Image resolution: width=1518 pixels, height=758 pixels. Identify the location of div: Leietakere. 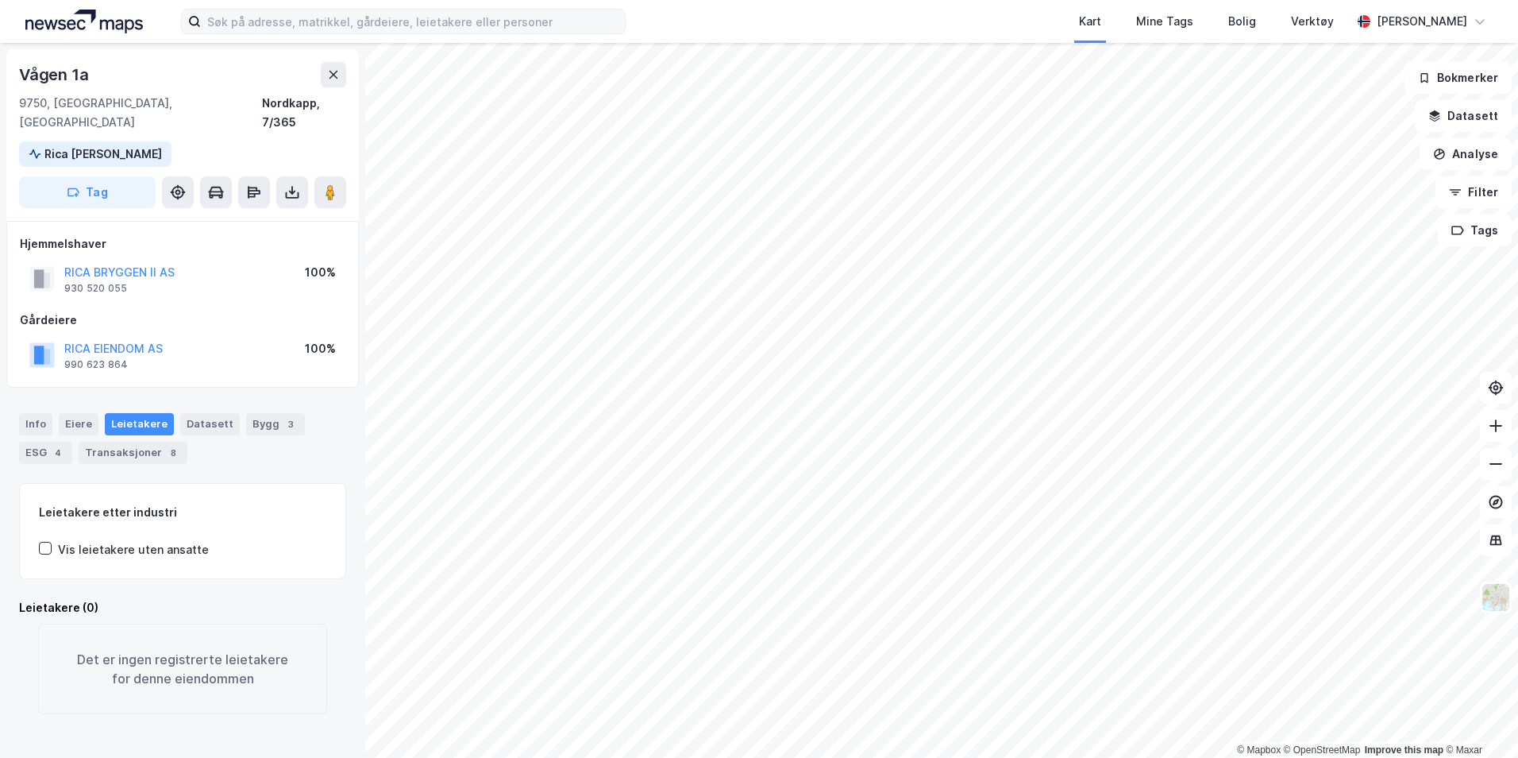
(139, 424).